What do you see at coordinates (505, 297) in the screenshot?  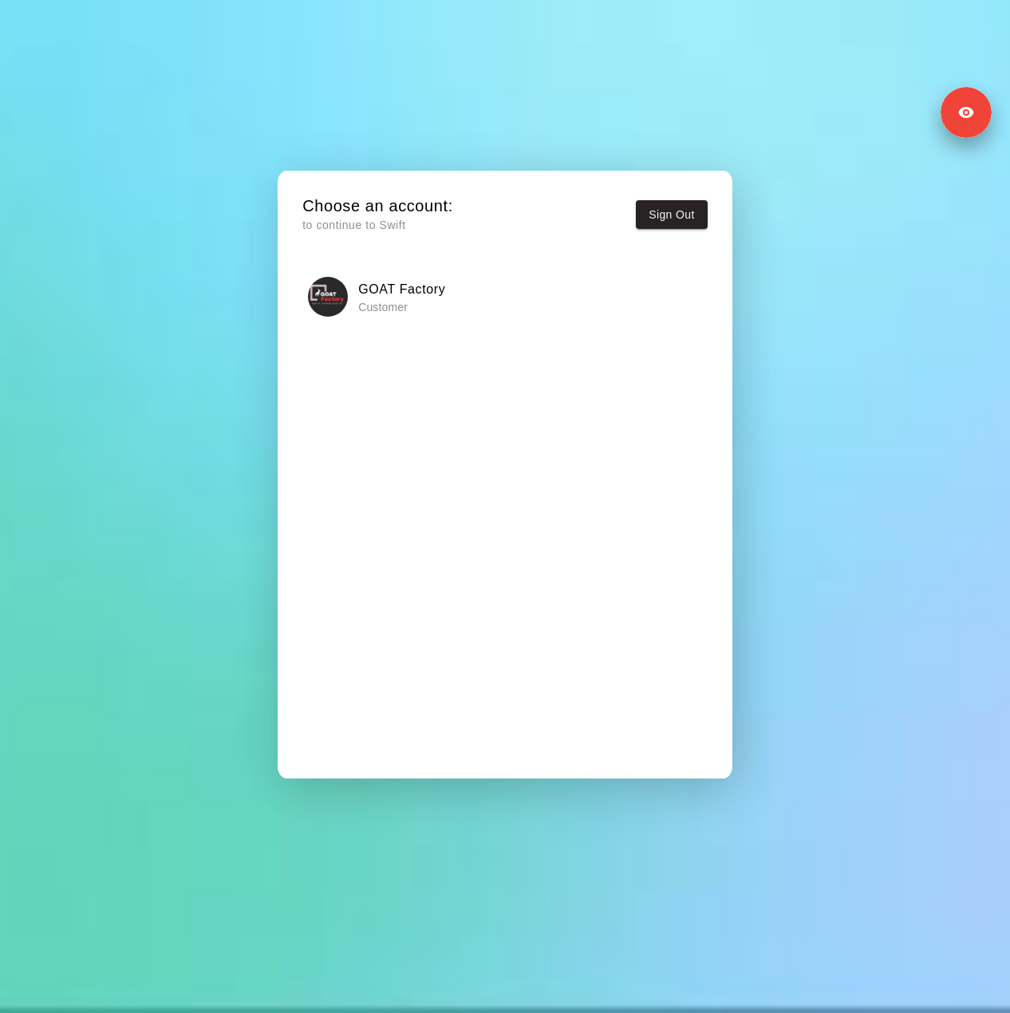 I see `button: GOAT FactoryGOAT Factory Customer` at bounding box center [505, 297].